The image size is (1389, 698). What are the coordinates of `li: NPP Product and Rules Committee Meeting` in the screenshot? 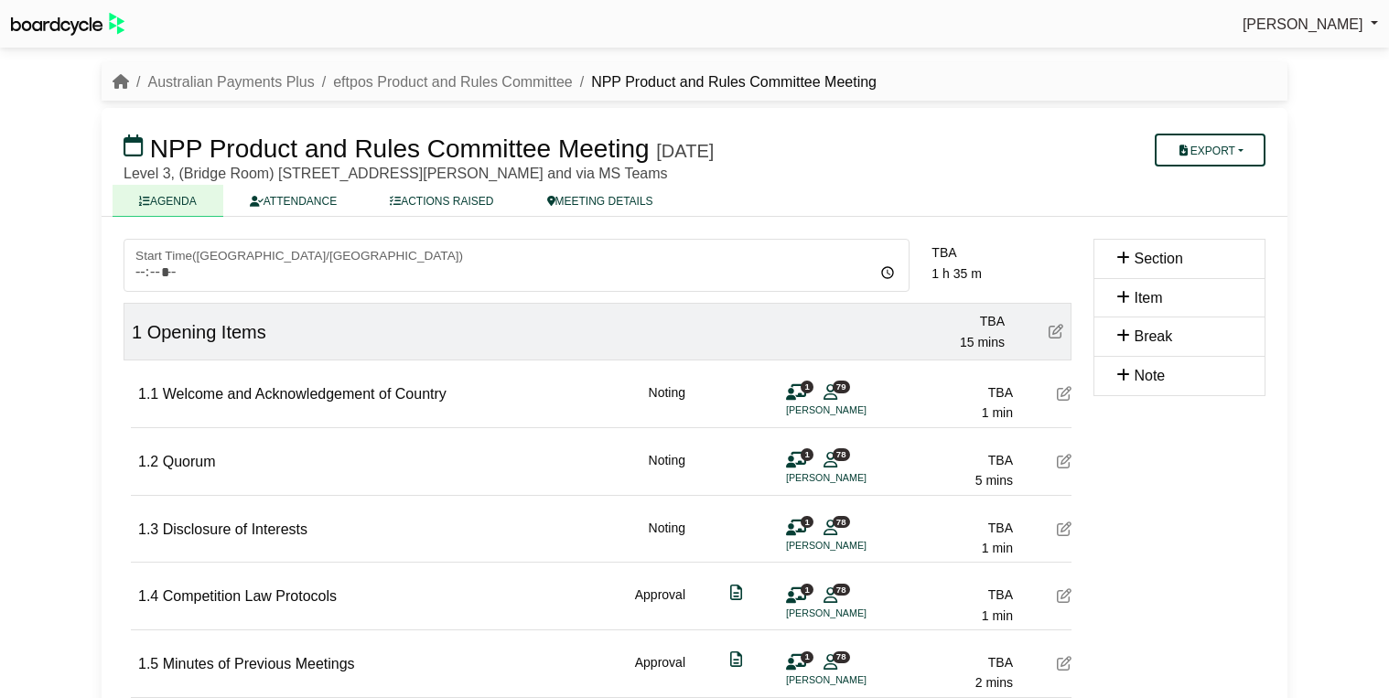 It's located at (725, 82).